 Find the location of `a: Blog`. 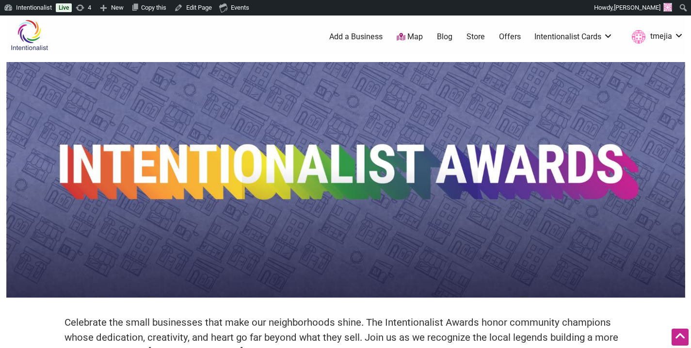

a: Blog is located at coordinates (445, 37).